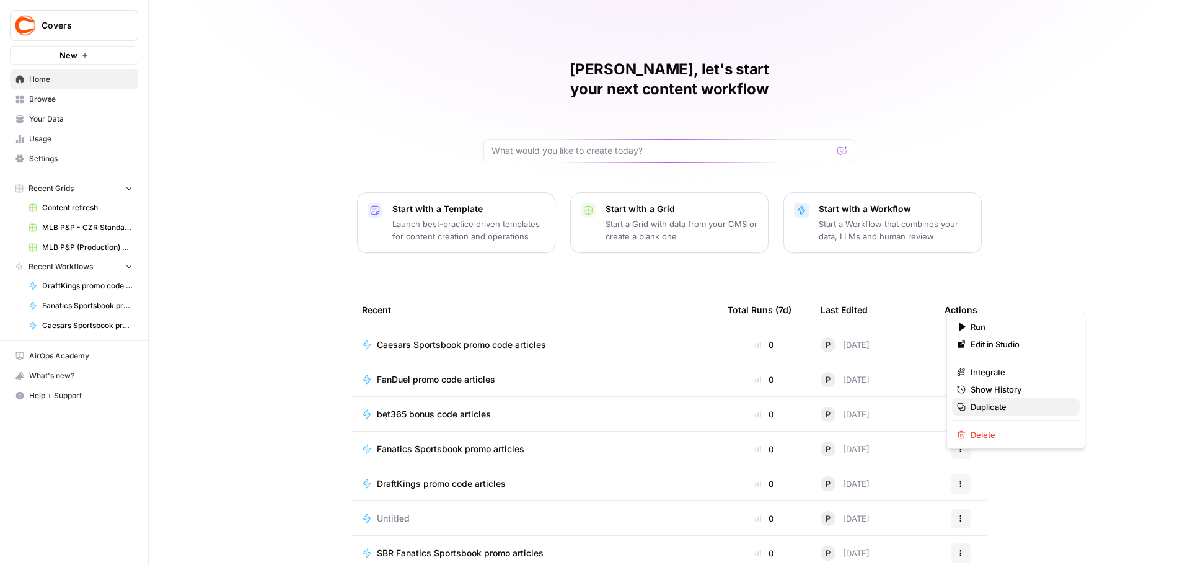  What do you see at coordinates (87, 208) in the screenshot?
I see `span: Content refresh` at bounding box center [87, 208].